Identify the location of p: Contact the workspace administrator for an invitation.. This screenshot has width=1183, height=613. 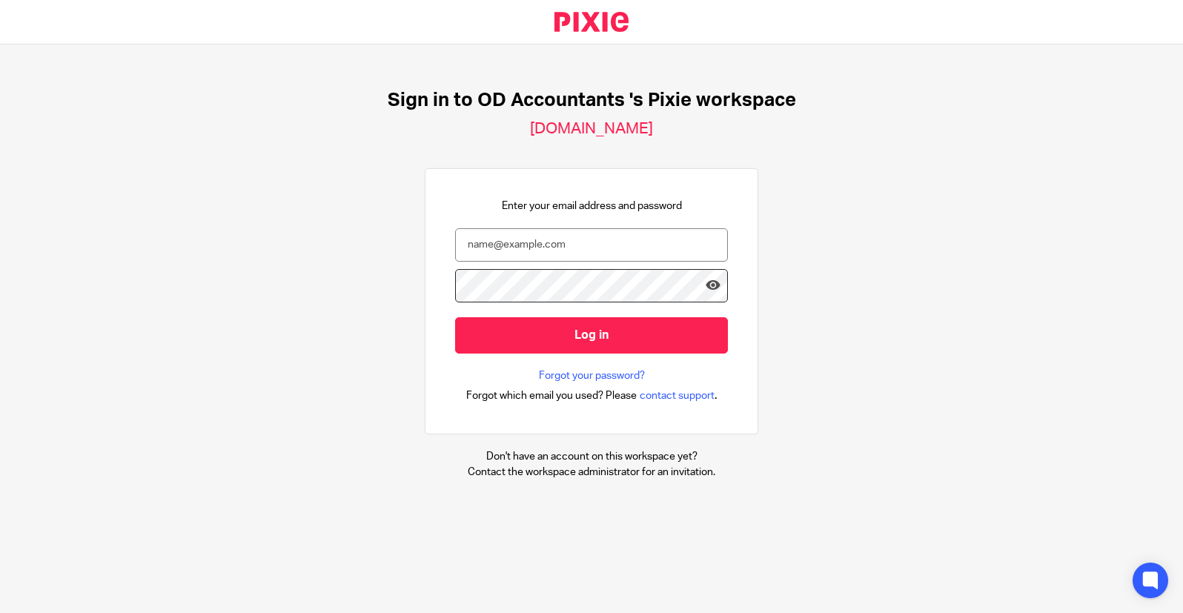
(592, 472).